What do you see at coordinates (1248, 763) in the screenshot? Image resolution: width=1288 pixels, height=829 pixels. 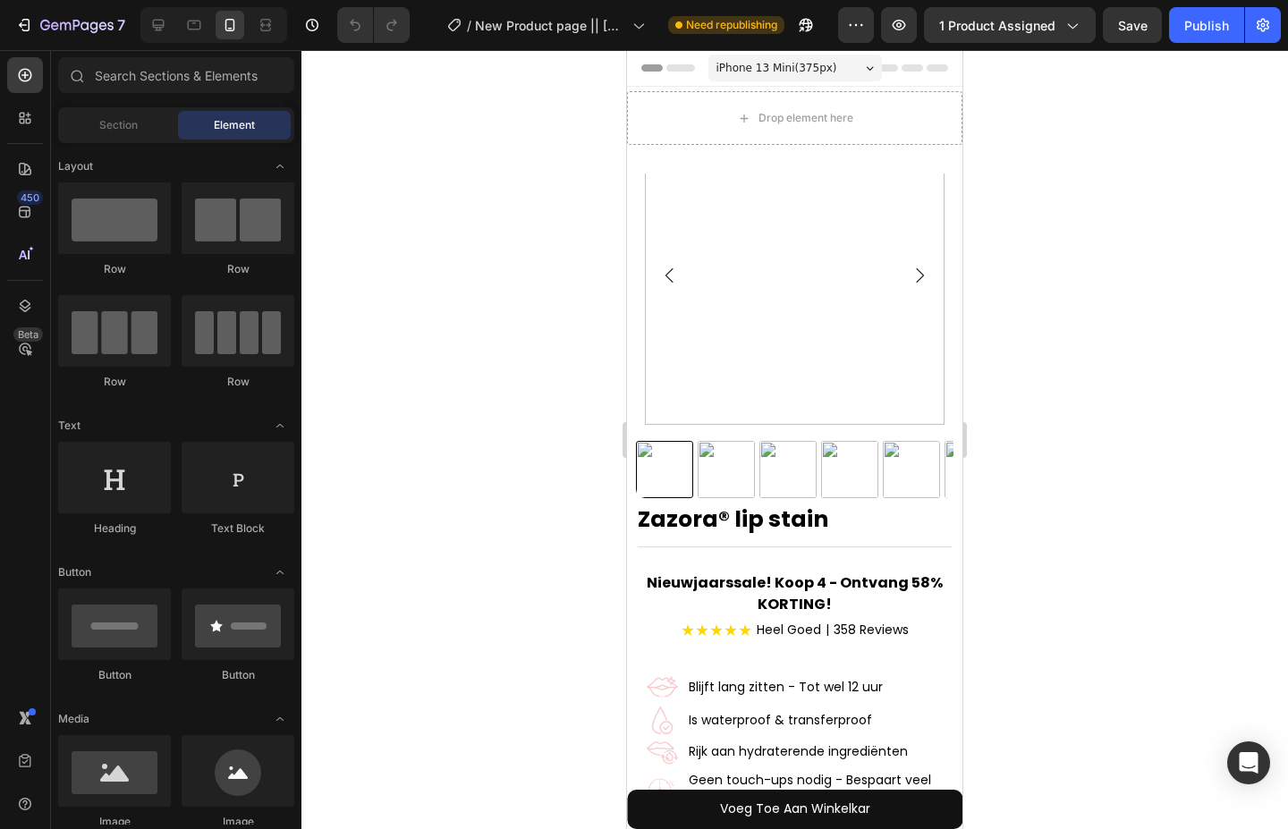 I see `div: Open Intercom Messenger` at bounding box center [1248, 763].